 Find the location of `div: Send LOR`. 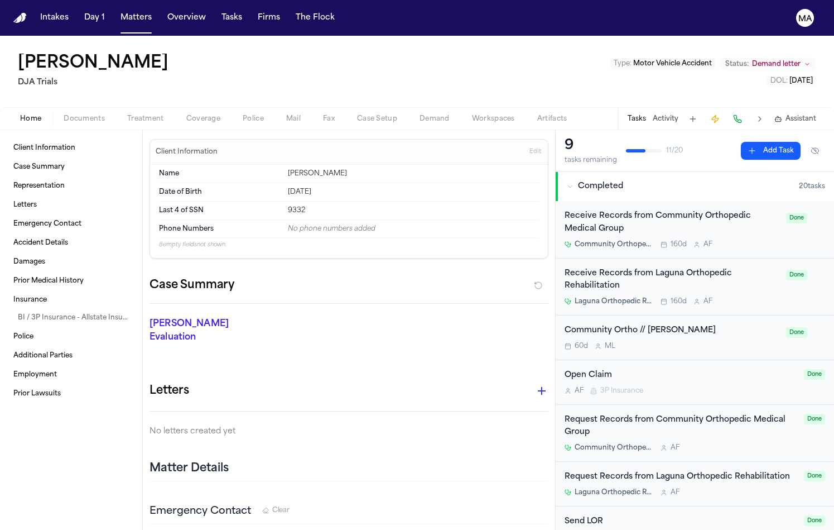

div: Send LOR is located at coordinates (681, 521).